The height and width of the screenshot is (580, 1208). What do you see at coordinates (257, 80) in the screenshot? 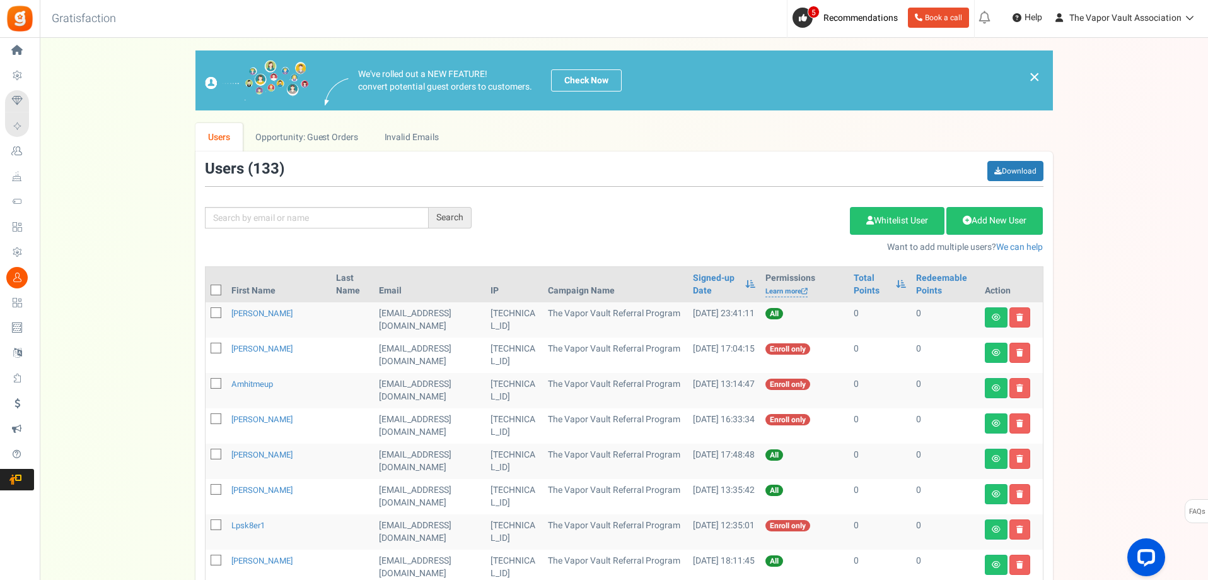
I see `img: images` at bounding box center [257, 80].